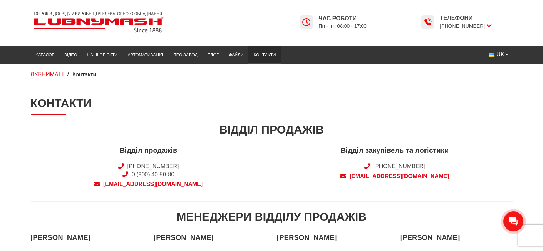 Image resolution: width=543 pixels, height=251 pixels. I want to click on a: Автоматизація, so click(145, 55).